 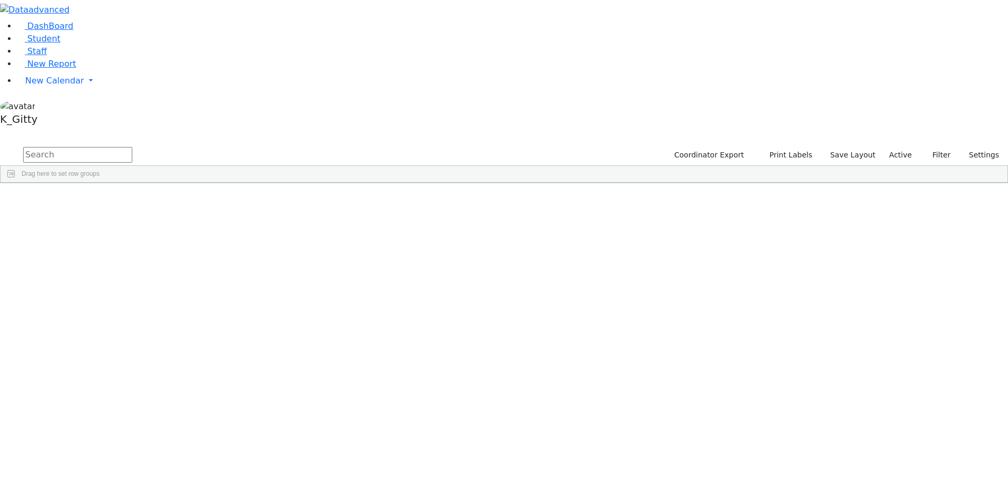 I want to click on a: Staff, so click(x=31, y=51).